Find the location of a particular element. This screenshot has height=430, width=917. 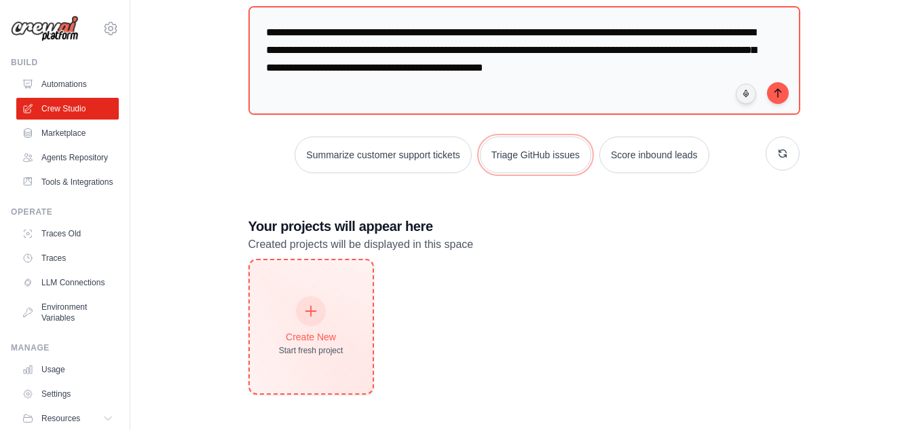

a: Traces Old is located at coordinates (67, 233).